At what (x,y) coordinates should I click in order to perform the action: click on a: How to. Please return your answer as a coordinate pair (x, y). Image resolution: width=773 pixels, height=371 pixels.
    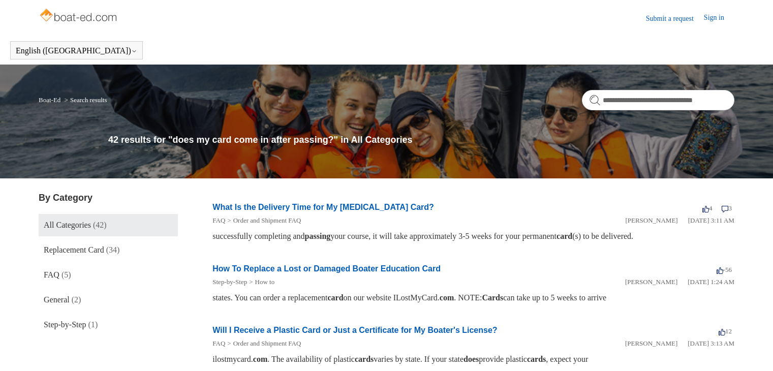
    Looking at the image, I should click on (265, 281).